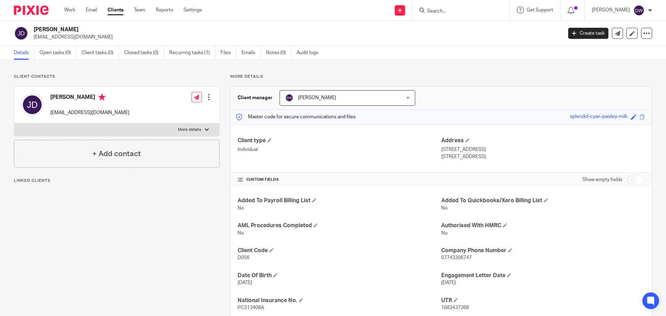 This screenshot has height=316, width=666. I want to click on a: Create task, so click(588, 33).